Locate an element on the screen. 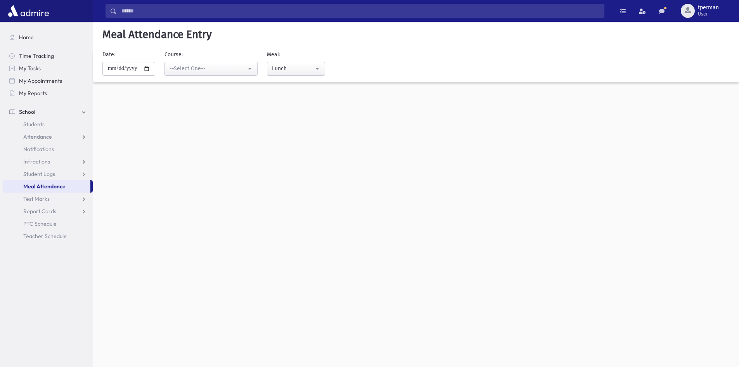  span: Meal Attendance is located at coordinates (44, 186).